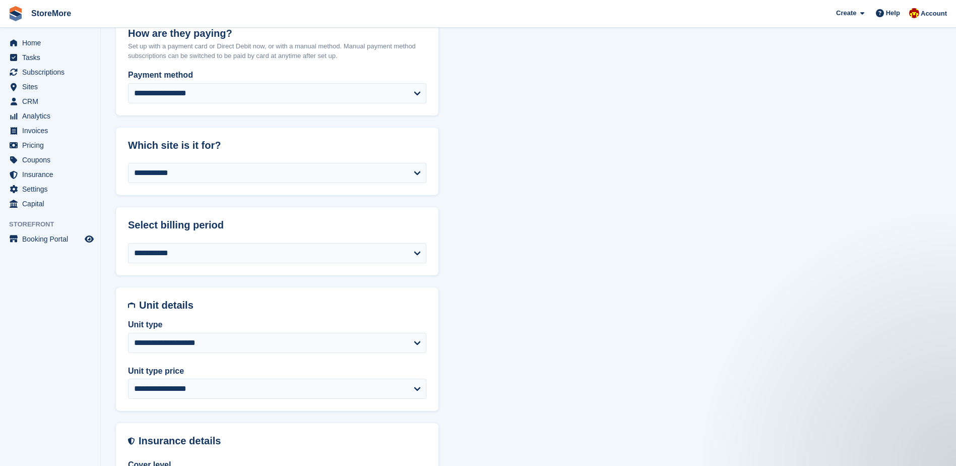 The height and width of the screenshot is (466, 956). What do you see at coordinates (277, 145) in the screenshot?
I see `h2: Which site is it for?` at bounding box center [277, 145].